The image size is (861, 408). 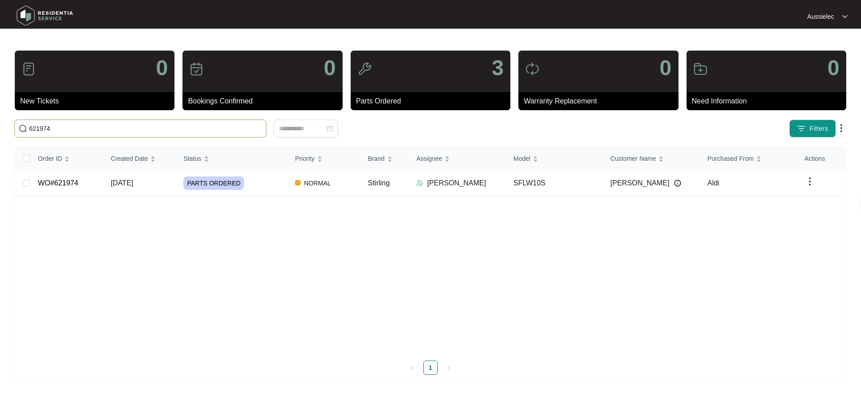 I want to click on p: Aussielec, so click(x=820, y=17).